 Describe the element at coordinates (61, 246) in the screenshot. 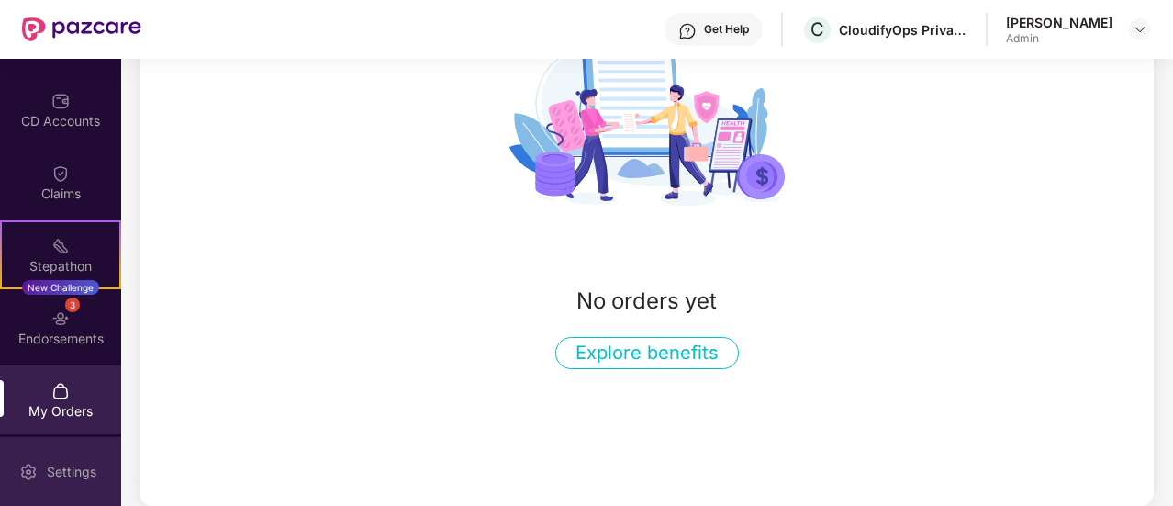

I see `img: svg+xml;base64,PHN2ZyB4bWxucz0iaHR0cDovL3d3dy53My5vcmcvMjAwMC9zdmciIHdpZHRoPSIyMSIgaGVpZ2h0PSIyMC...` at that location.